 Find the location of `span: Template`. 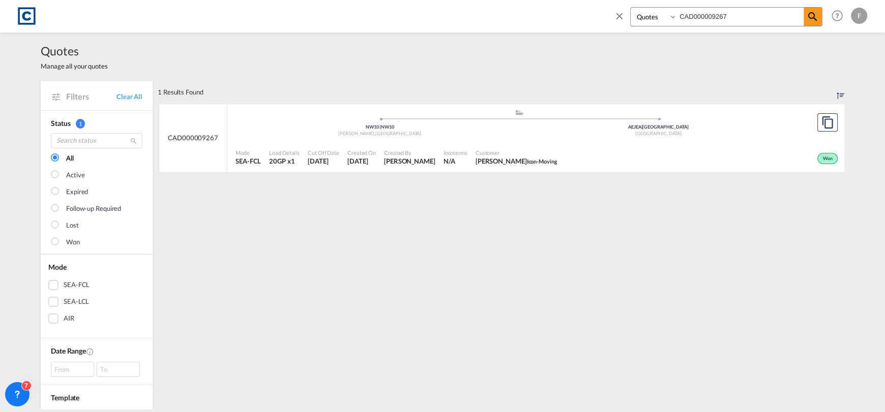

span: Template is located at coordinates (65, 398).